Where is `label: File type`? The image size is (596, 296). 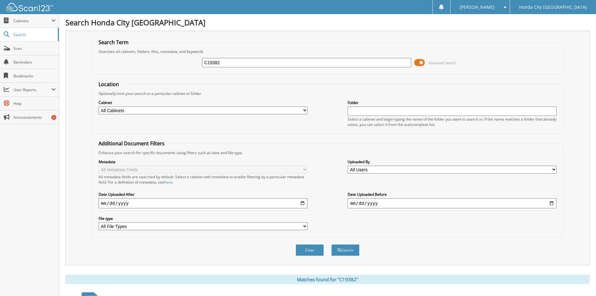
label: File type is located at coordinates (203, 218).